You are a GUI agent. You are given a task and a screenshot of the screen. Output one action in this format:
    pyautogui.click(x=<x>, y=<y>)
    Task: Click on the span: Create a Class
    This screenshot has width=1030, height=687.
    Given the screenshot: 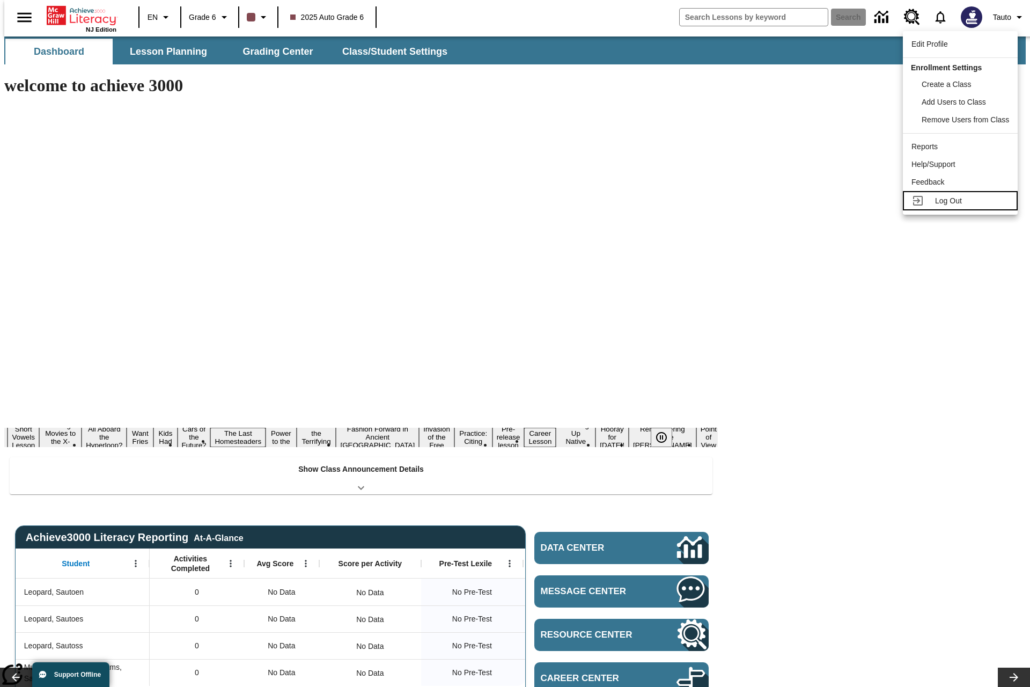 What is the action you would take?
    pyautogui.click(x=947, y=84)
    